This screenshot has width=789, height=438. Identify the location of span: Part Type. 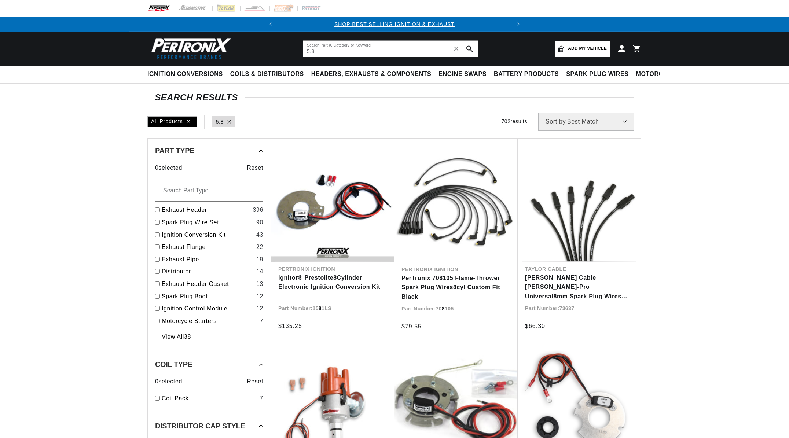
(175, 151).